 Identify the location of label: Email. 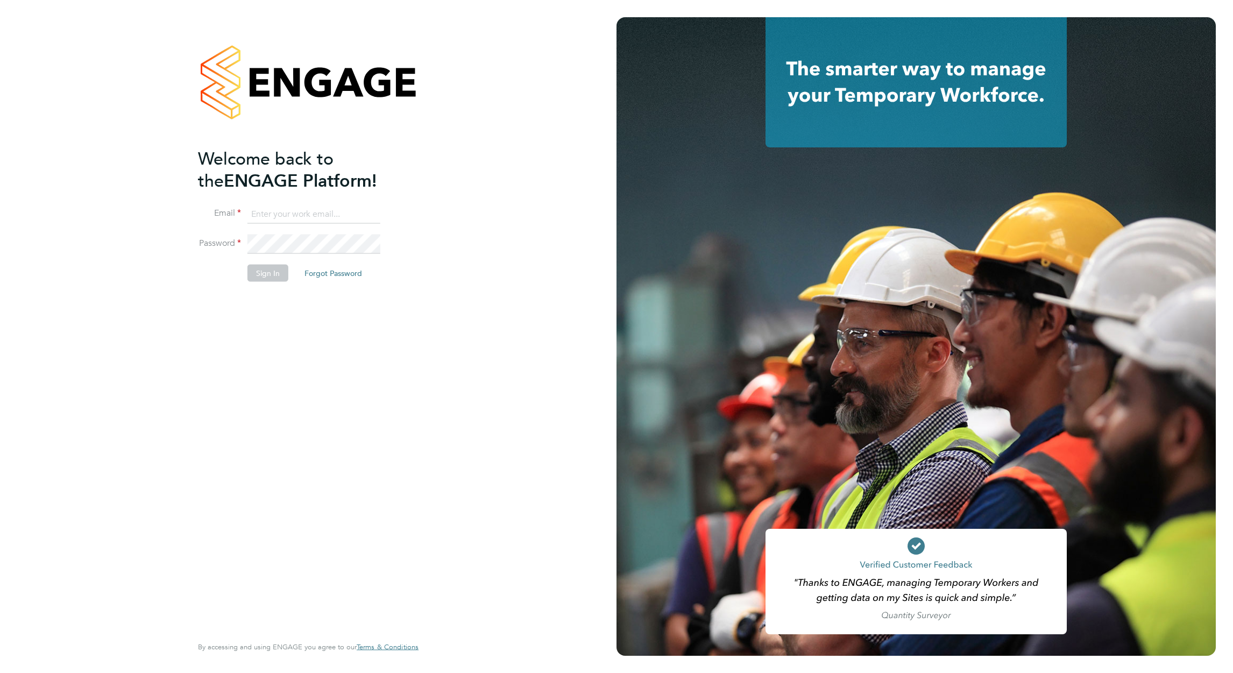
(219, 213).